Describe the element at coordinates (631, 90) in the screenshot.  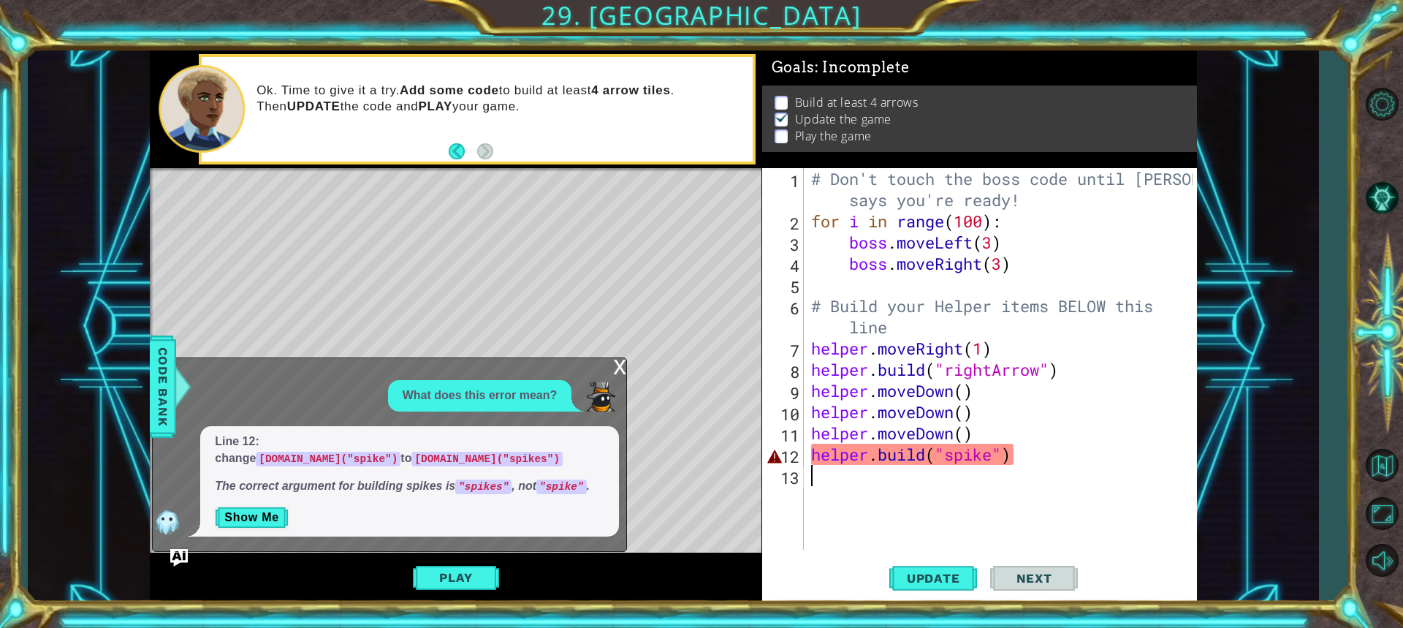
I see `strong: 4 arrow tiles` at that location.